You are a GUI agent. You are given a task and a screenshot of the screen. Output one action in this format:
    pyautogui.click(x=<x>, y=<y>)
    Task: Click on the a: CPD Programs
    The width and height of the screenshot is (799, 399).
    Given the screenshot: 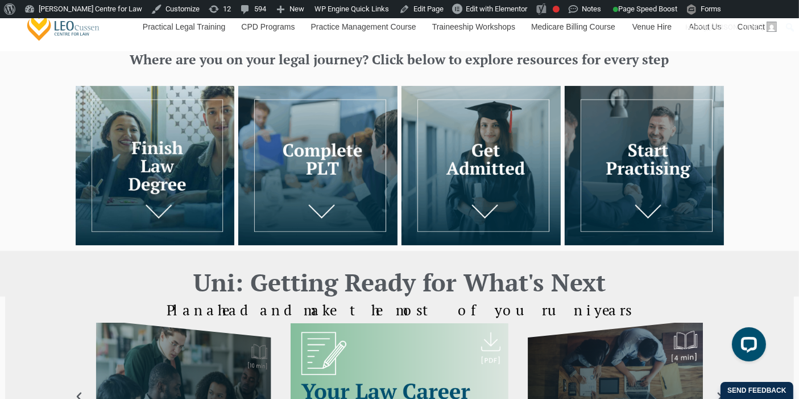 What is the action you would take?
    pyautogui.click(x=267, y=27)
    